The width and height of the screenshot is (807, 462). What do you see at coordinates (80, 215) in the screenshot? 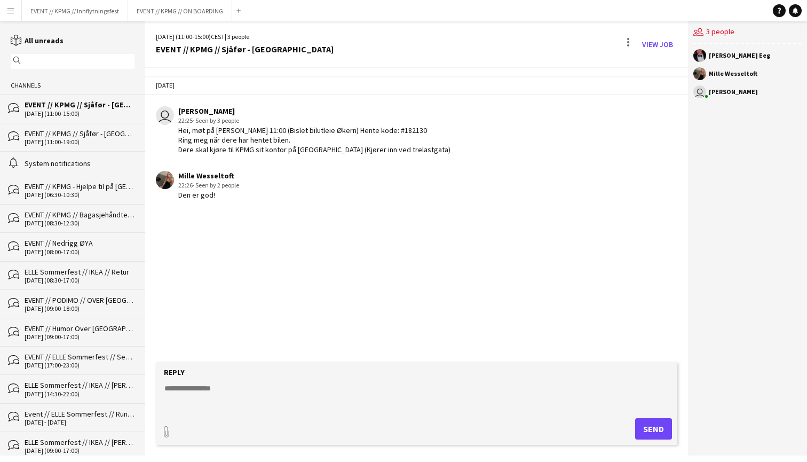
I see `div: EVENT // KPMG // Bagasjehåndtering` at bounding box center [80, 215].